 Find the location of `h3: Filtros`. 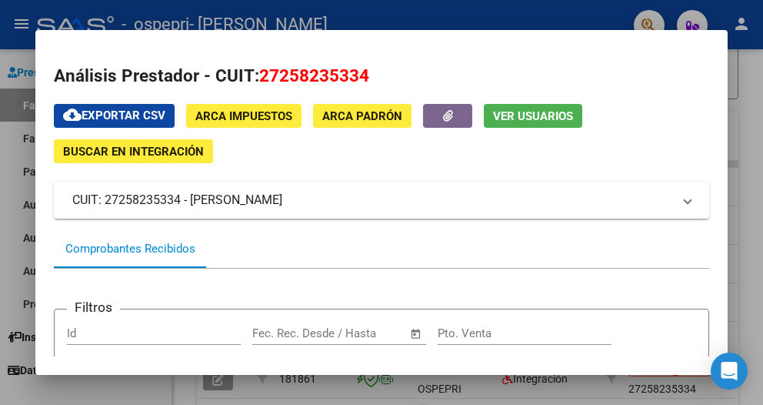

h3: Filtros is located at coordinates (93, 307).